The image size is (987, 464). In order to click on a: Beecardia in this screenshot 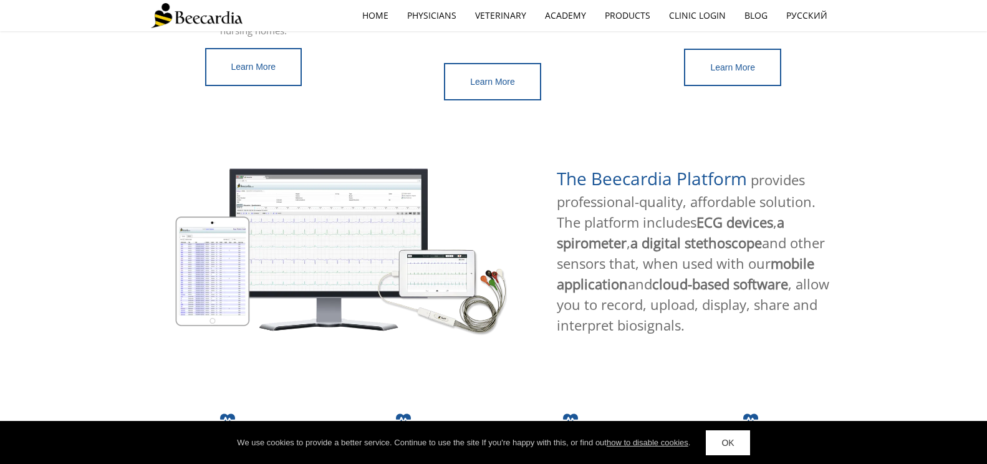, I will do `click(196, 16)`.